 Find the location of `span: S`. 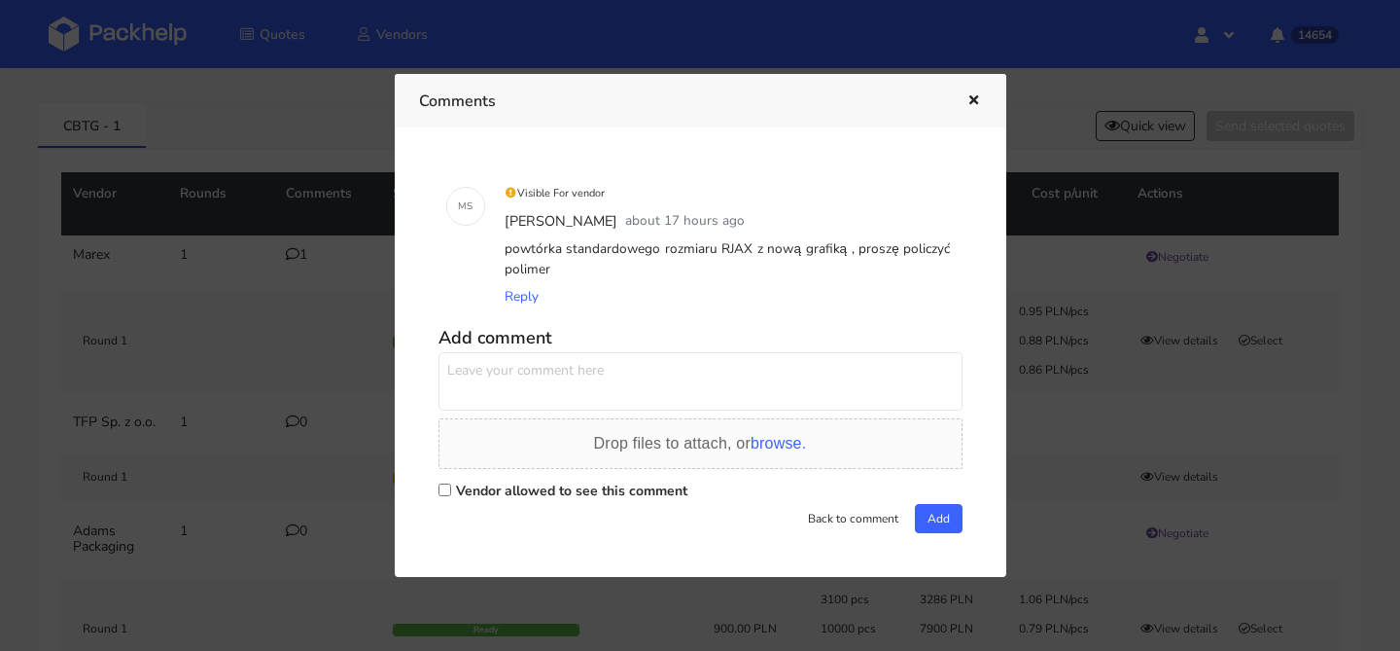

span: S is located at coordinates (470, 206).